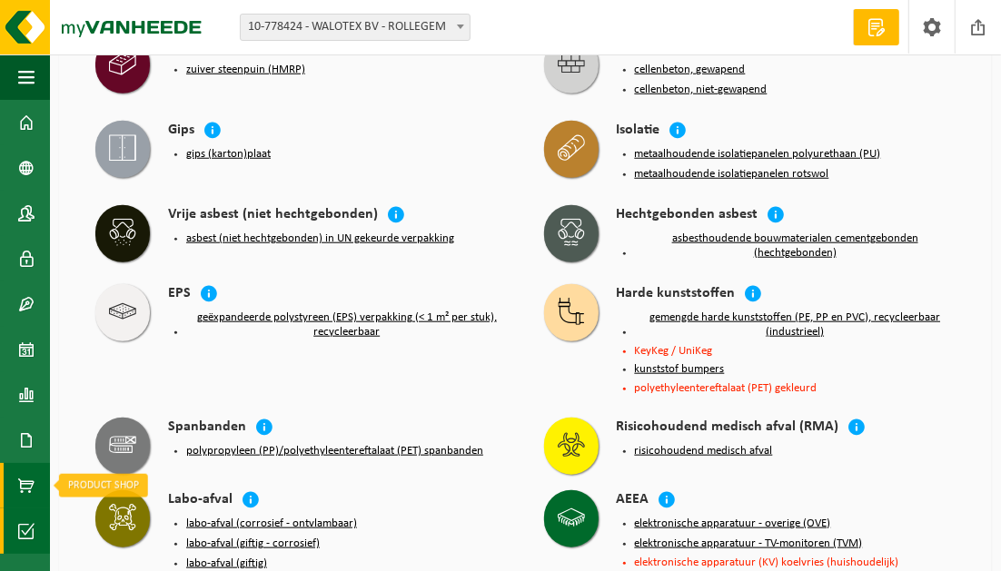 This screenshot has width=1001, height=571. I want to click on button: risicohoudend medisch afval, so click(704, 451).